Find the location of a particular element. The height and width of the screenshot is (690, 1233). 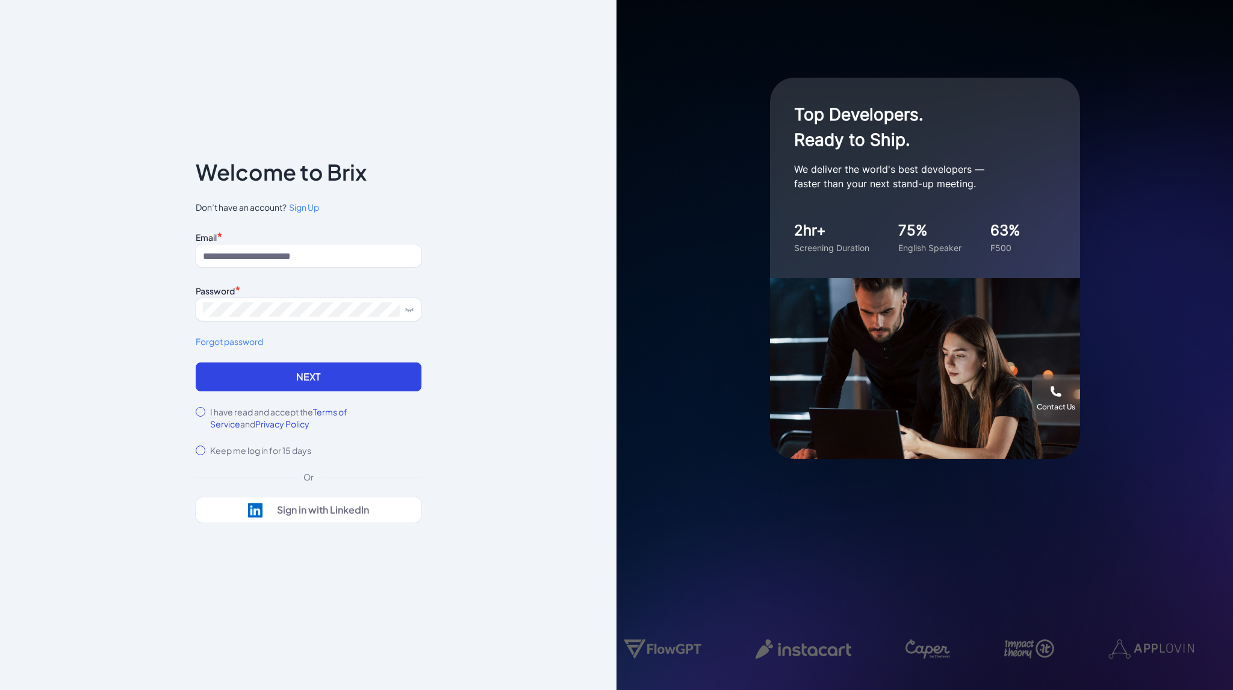

span: Sign Up is located at coordinates (304, 207).